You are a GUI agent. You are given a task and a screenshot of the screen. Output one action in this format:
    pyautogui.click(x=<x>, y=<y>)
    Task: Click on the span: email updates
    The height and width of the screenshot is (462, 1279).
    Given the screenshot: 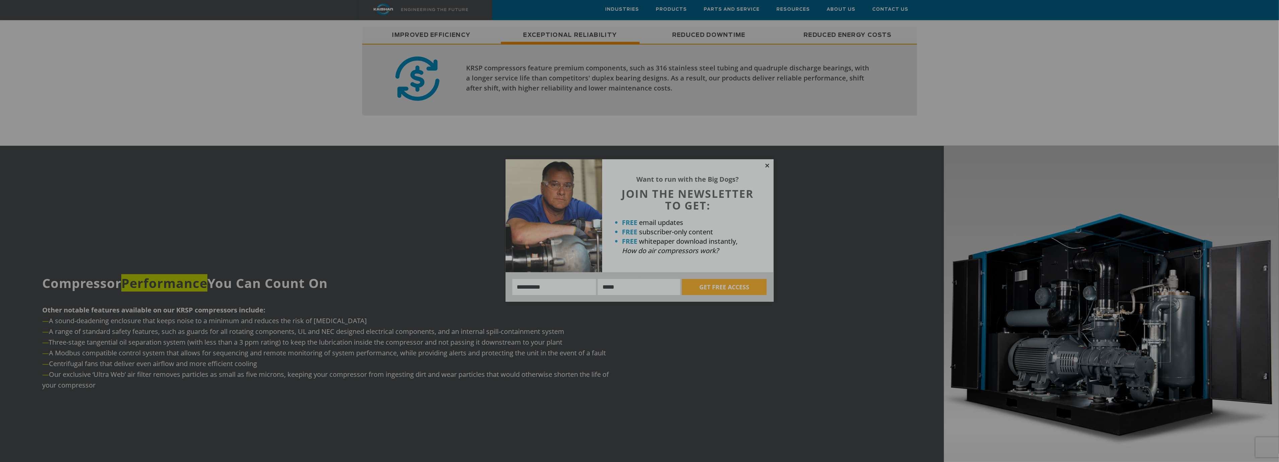 What is the action you would take?
    pyautogui.click(x=661, y=222)
    